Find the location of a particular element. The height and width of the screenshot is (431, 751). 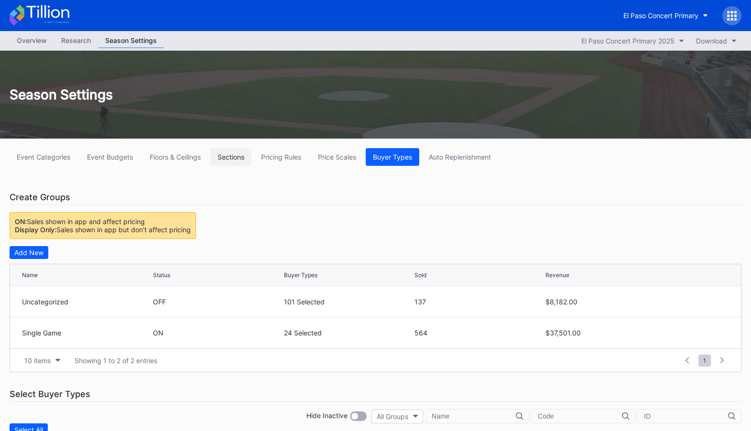

div: $8,182.00 is located at coordinates (609, 302).